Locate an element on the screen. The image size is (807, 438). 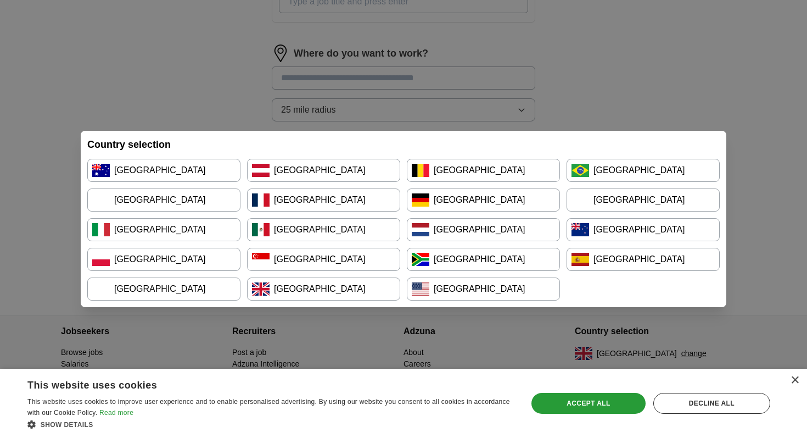
div: Decline all is located at coordinates (712, 403).